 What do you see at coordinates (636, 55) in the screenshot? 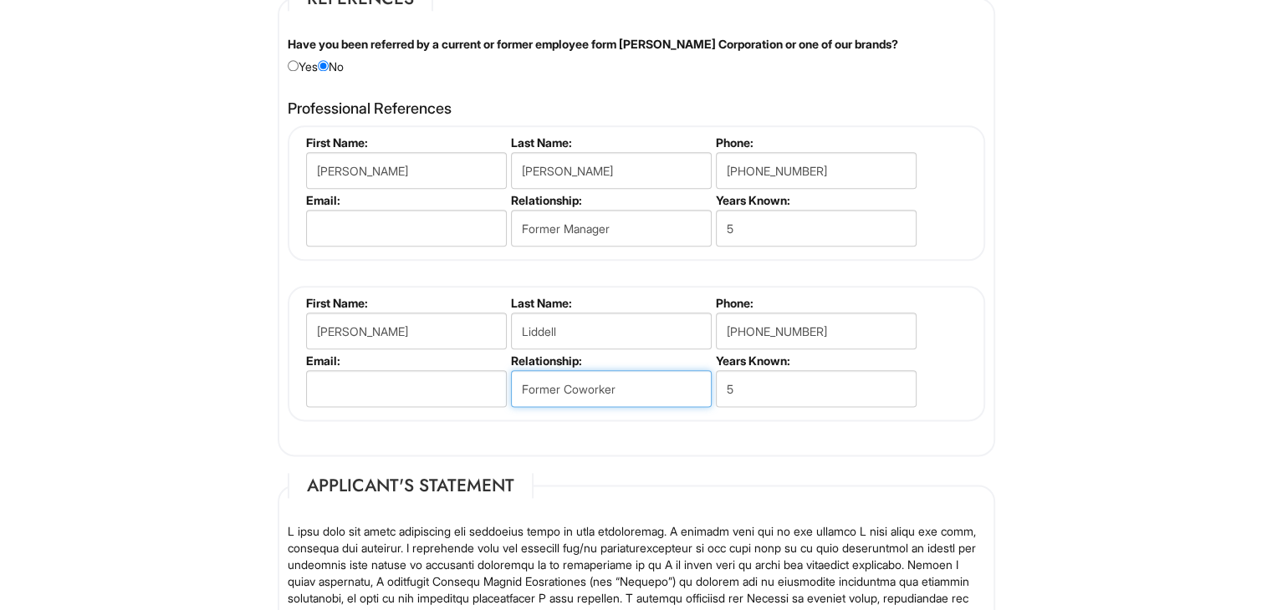
I see `div: Yes No` at bounding box center [636, 55].